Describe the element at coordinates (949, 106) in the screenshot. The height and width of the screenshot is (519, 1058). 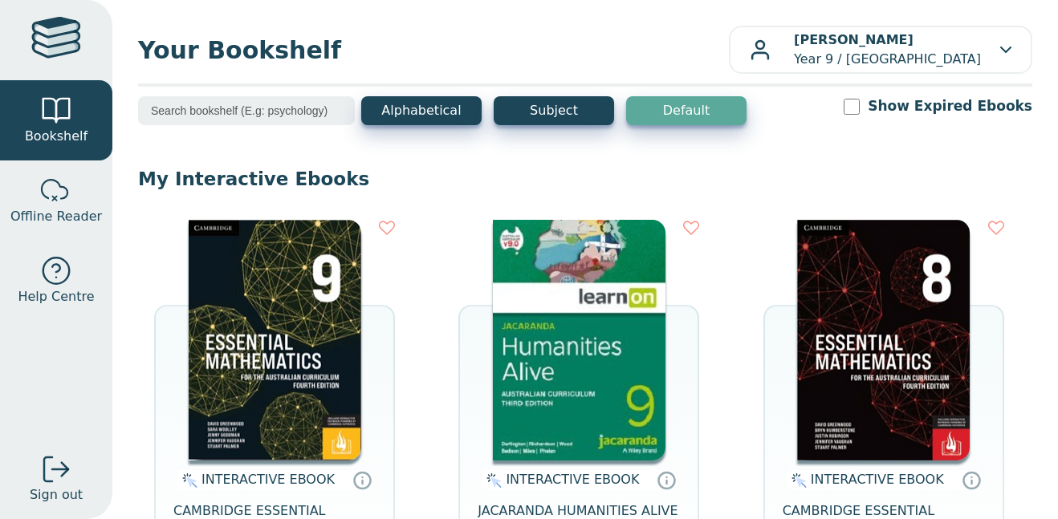
I see `label: Show Expired Ebooks` at that location.